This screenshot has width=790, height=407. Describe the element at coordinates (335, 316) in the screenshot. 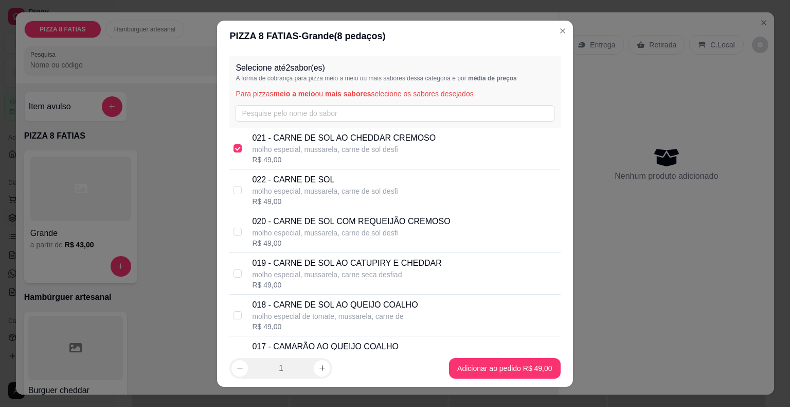

I see `p: molho especial de tomate, mussarela, carne de` at that location.